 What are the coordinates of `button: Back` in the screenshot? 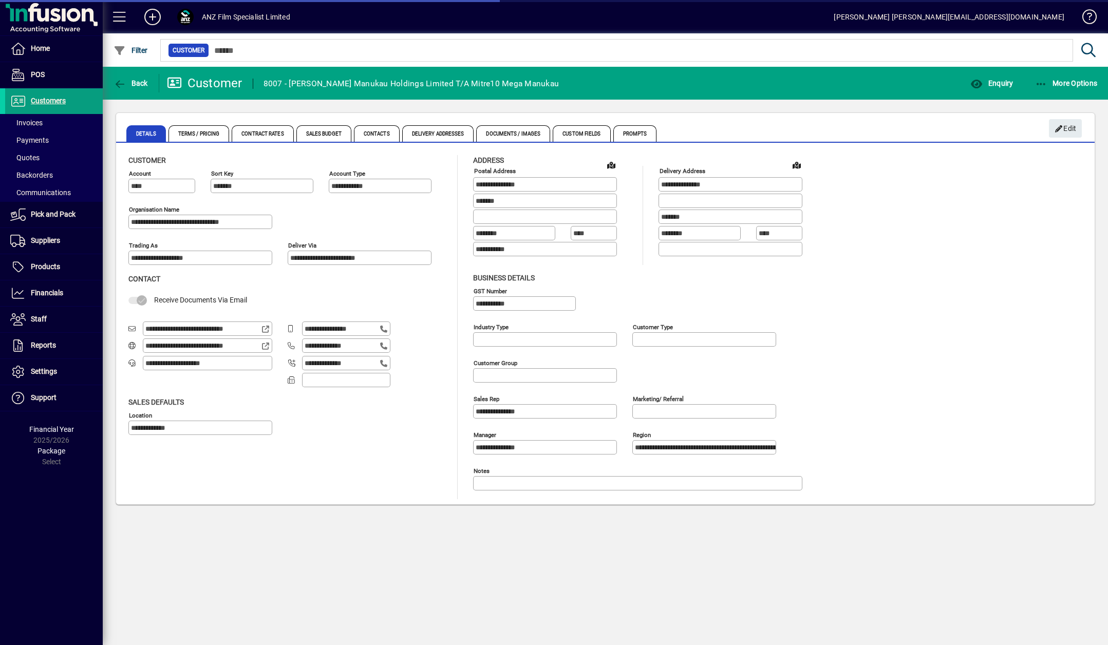 It's located at (131, 83).